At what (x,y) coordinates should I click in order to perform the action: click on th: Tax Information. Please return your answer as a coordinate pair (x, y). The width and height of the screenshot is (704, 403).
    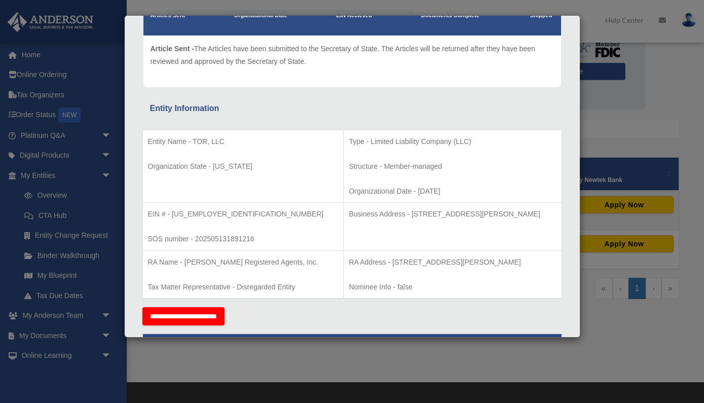
    Looking at the image, I should click on (352, 346).